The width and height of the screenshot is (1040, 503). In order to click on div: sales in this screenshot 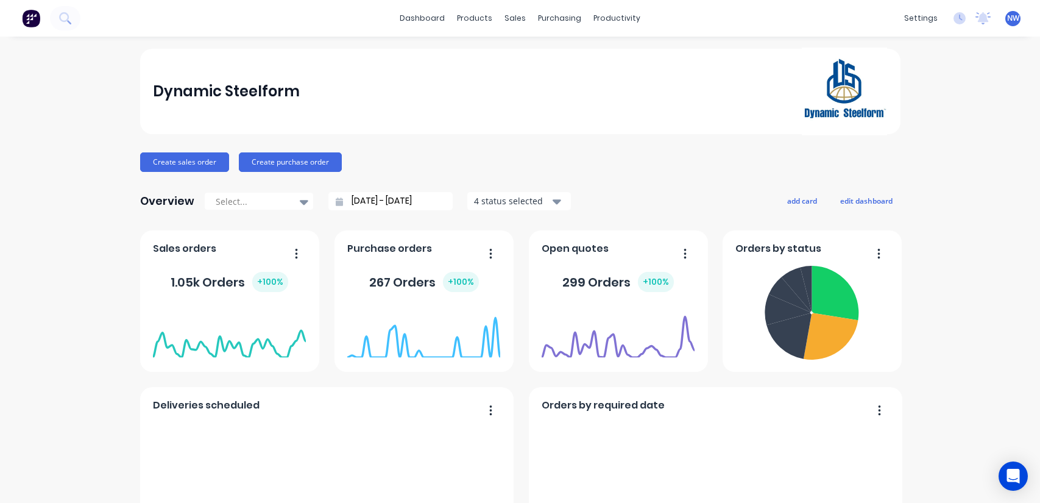, I will do `click(515, 18)`.